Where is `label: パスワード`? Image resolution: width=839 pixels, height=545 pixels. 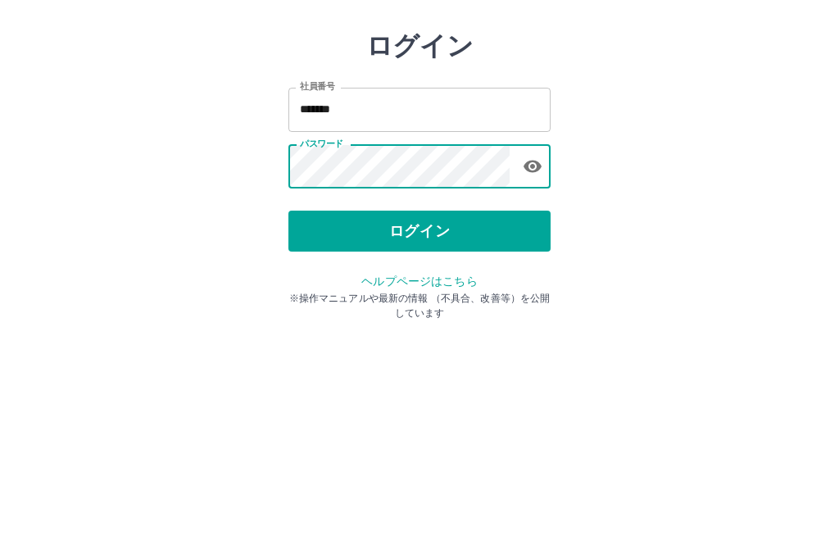 label: パスワード is located at coordinates (321, 216).